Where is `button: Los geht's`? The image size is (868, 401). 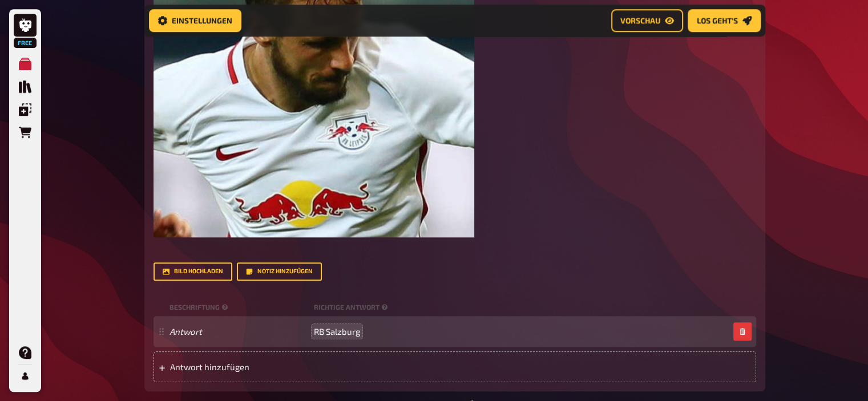 button: Los geht's is located at coordinates (724, 21).